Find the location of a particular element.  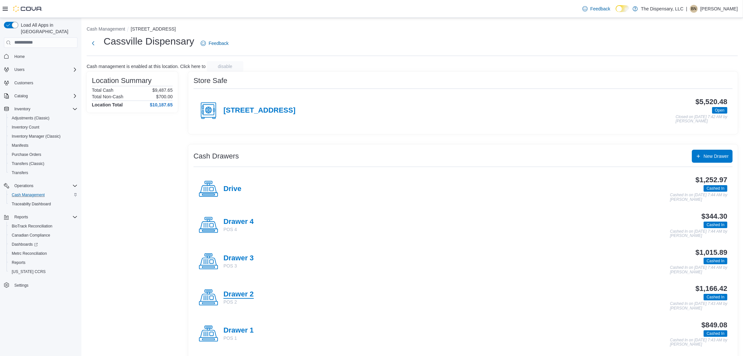

h6: Total Non-Cash is located at coordinates (107, 97).